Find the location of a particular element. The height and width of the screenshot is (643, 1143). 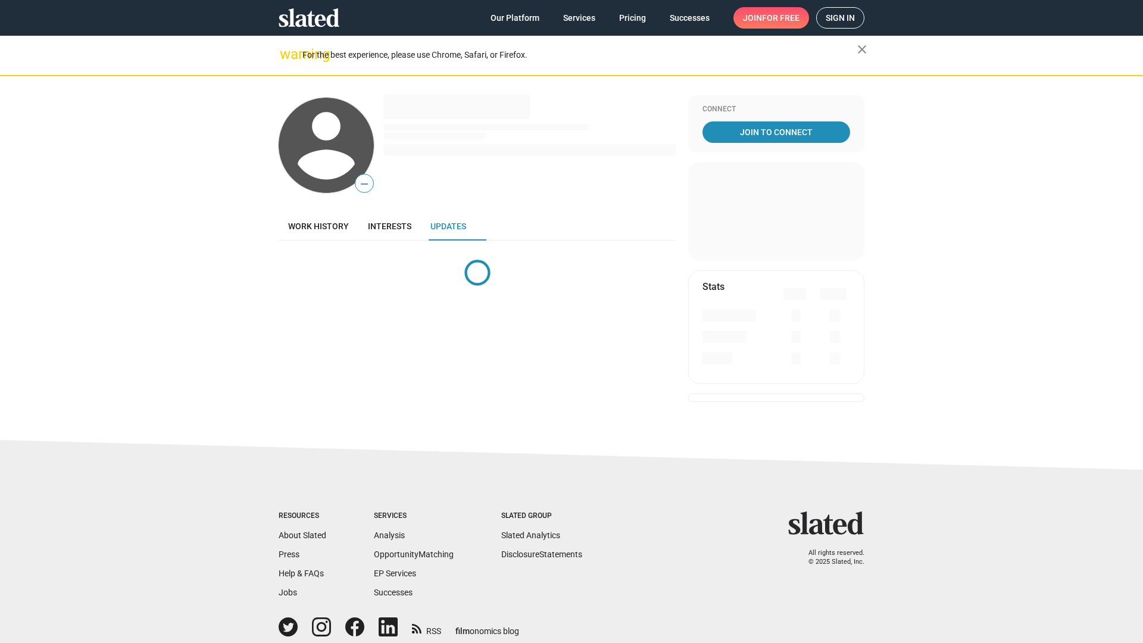

span: Services is located at coordinates (579, 18).